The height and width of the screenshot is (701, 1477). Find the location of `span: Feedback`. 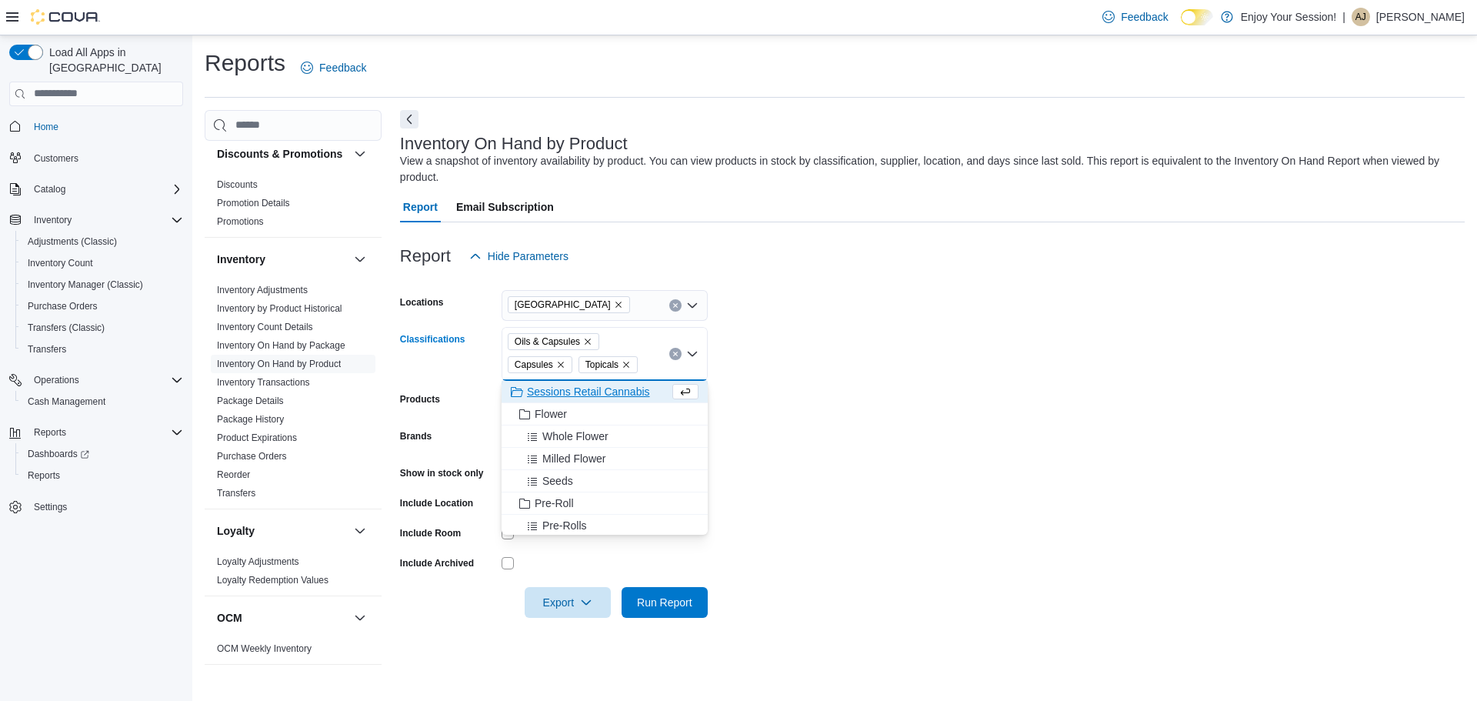

span: Feedback is located at coordinates (342, 68).